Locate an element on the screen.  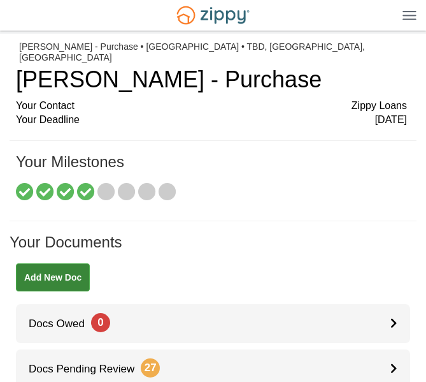
div: Your Contact is located at coordinates (212, 106).